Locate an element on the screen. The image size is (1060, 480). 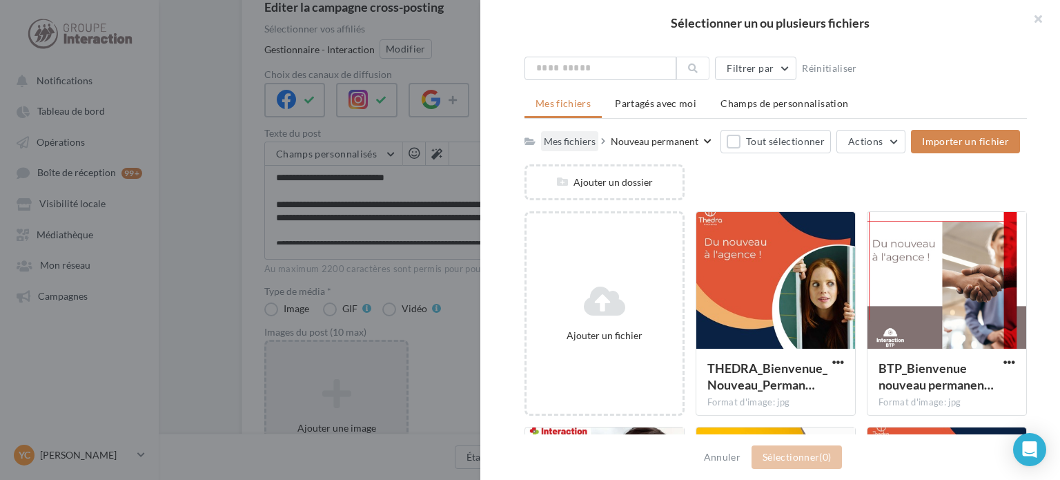
div: Nouveau permanent is located at coordinates (654, 142).